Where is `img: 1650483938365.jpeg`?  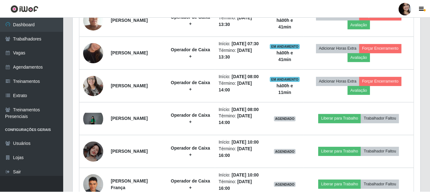
img: 1650483938365.jpeg is located at coordinates (94, 20).